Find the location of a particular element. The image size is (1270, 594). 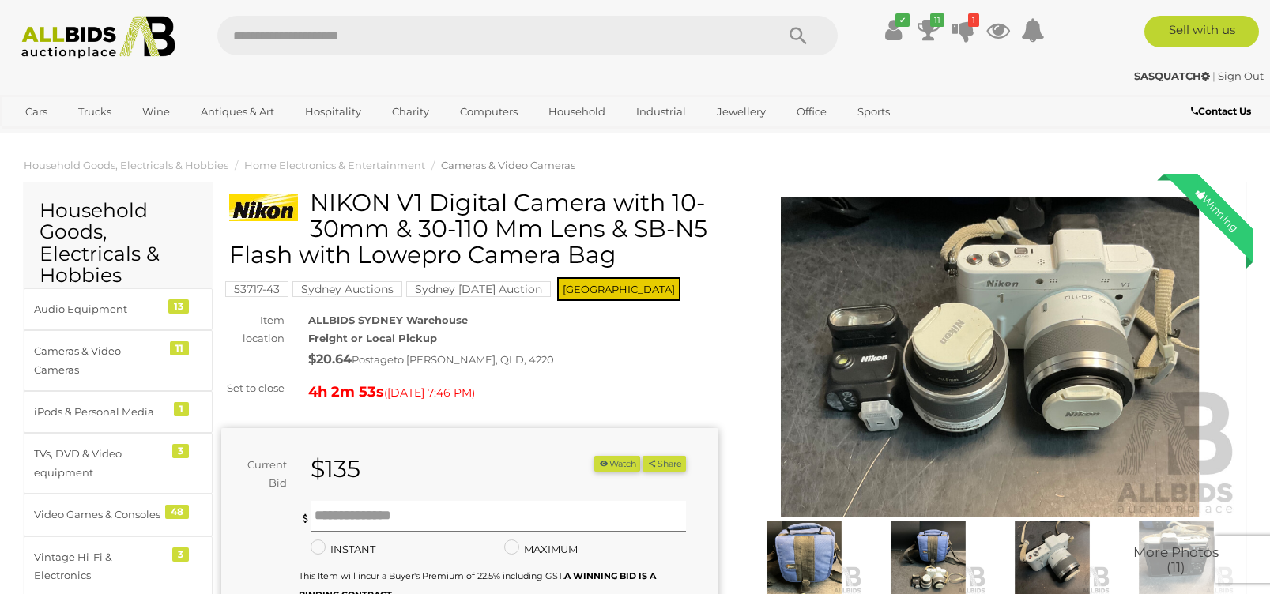

span: Home Electronics & Entertainment is located at coordinates (334, 165).